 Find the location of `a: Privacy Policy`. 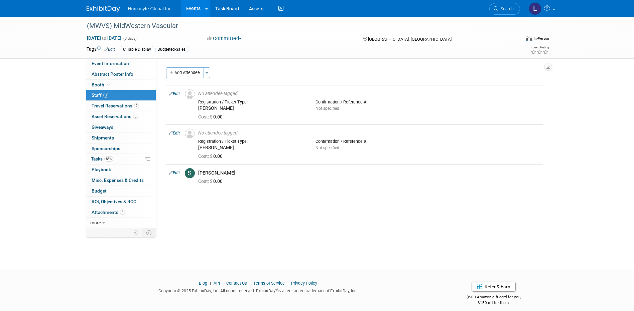

a: Privacy Policy is located at coordinates (304, 283).